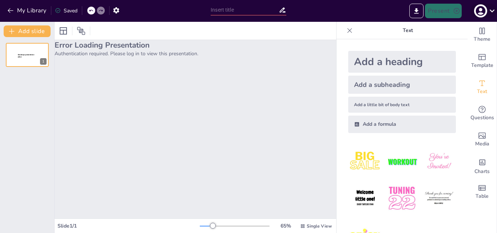  I want to click on p: Text, so click(407, 31).